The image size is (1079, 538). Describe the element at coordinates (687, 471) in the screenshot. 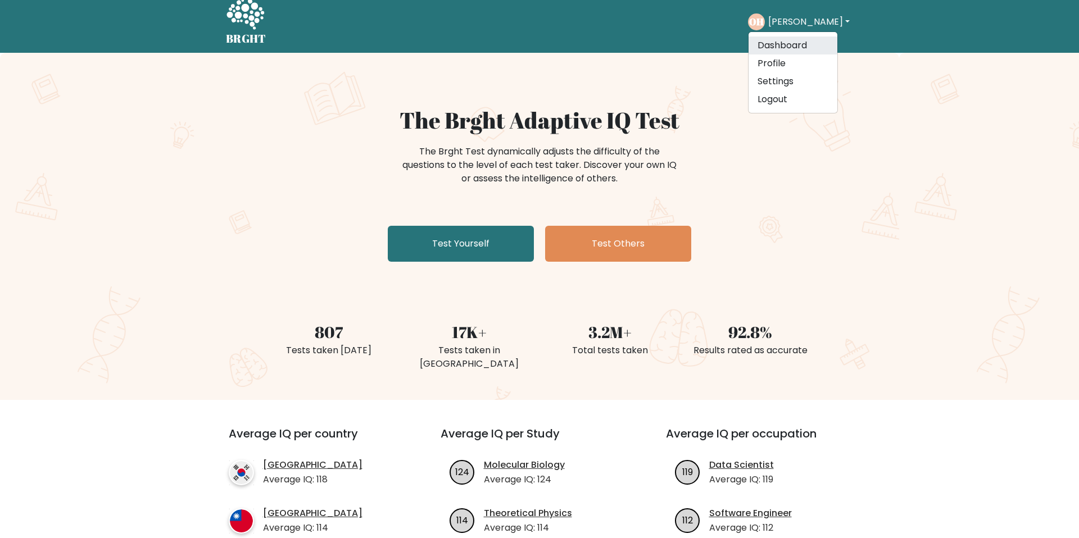

I see `text: 119` at that location.